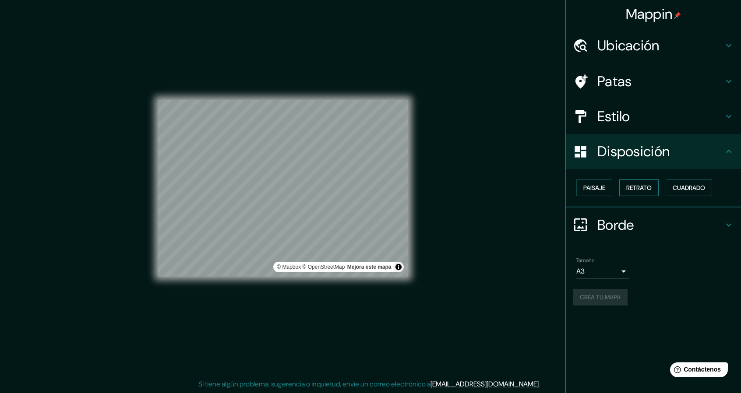 Image resolution: width=741 pixels, height=393 pixels. What do you see at coordinates (689, 188) in the screenshot?
I see `font: Cuadrado` at bounding box center [689, 188].